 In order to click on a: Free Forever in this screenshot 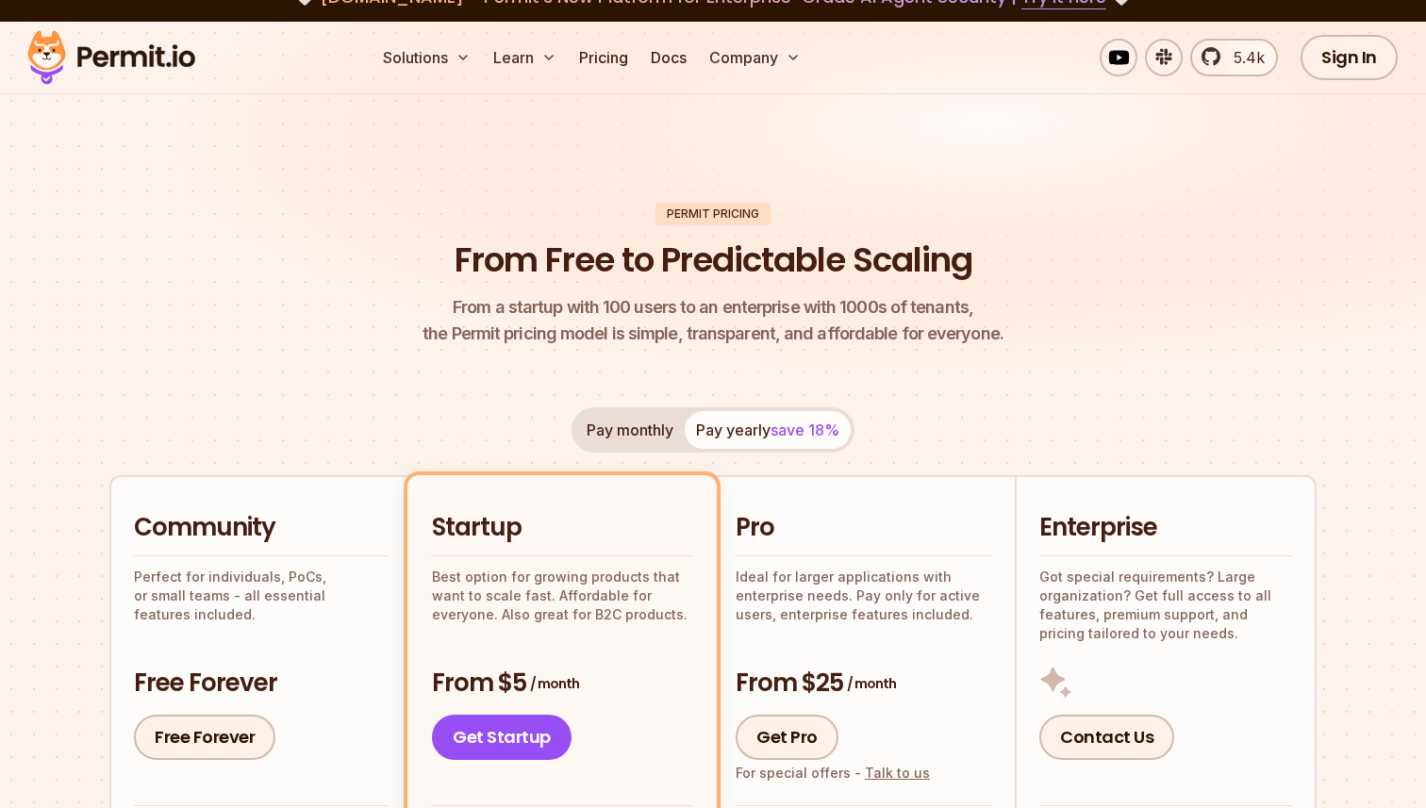, I will do `click(205, 738)`.